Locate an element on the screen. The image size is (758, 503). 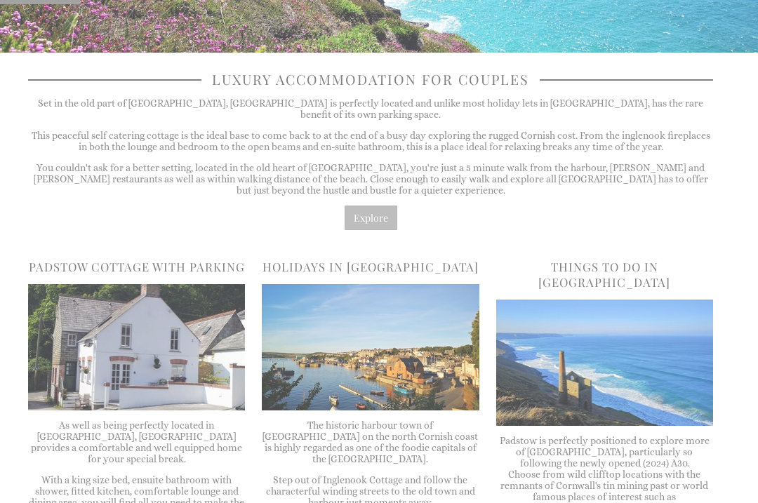
img: IMG_20180627_055909_Original.full.jpeg is located at coordinates (370, 347).